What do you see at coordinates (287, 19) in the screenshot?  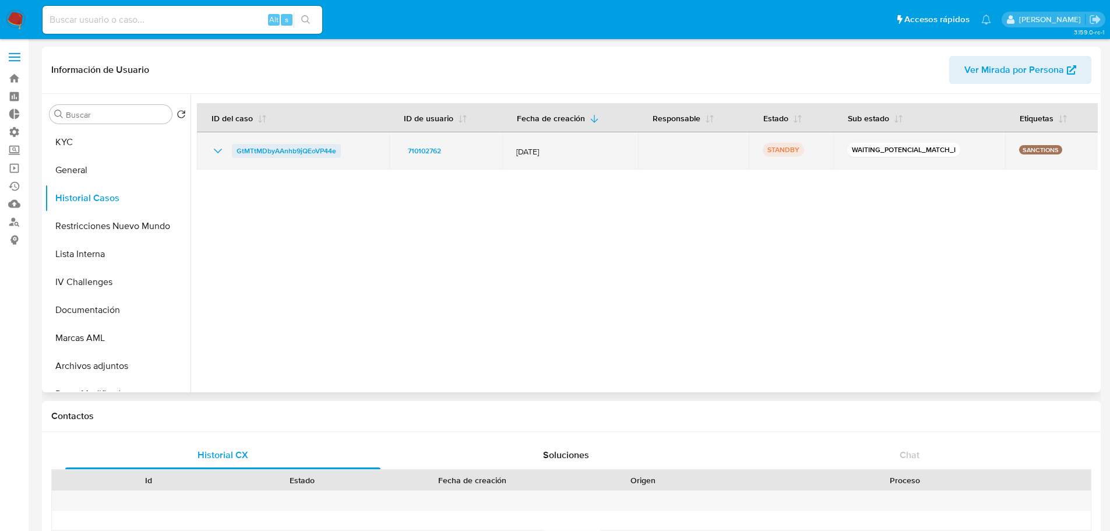 I see `span: s` at bounding box center [287, 19].